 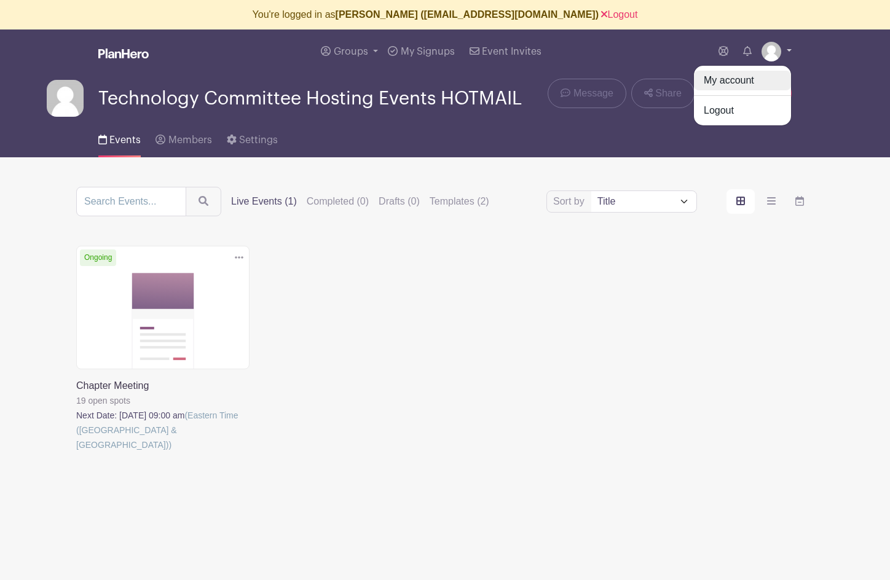 What do you see at coordinates (511, 52) in the screenshot?
I see `span: Event Invites` at bounding box center [511, 52].